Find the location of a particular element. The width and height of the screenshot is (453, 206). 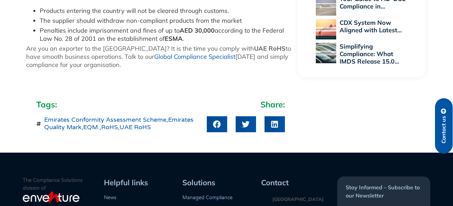

a: CDX System Now Aligned with Latest… is located at coordinates (370, 26).